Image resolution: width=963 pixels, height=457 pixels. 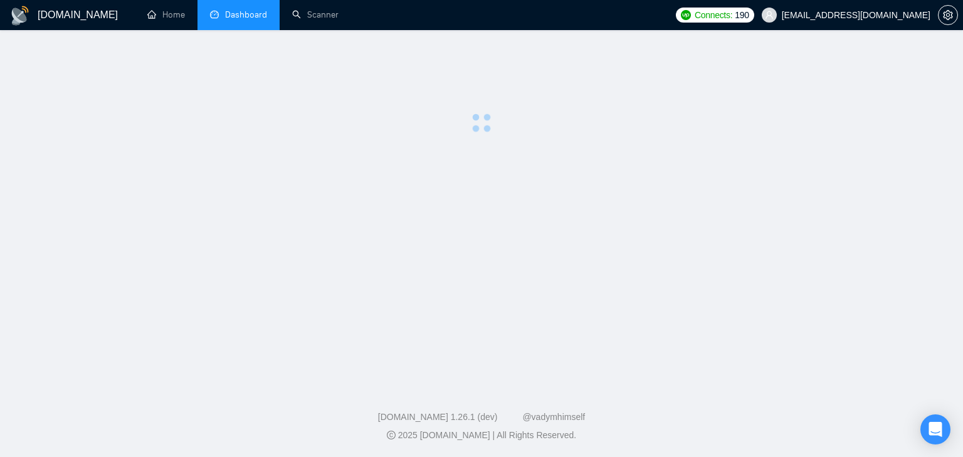 I want to click on a: setting, so click(x=948, y=15).